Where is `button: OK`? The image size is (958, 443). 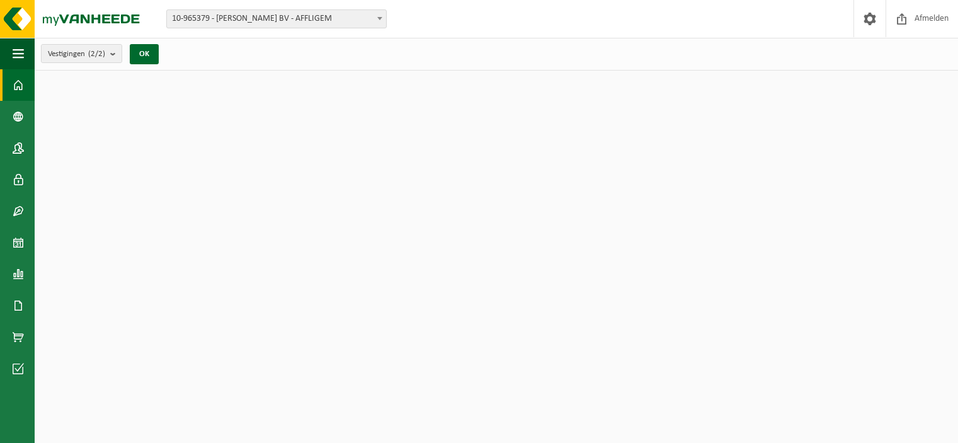
button: OK is located at coordinates (144, 54).